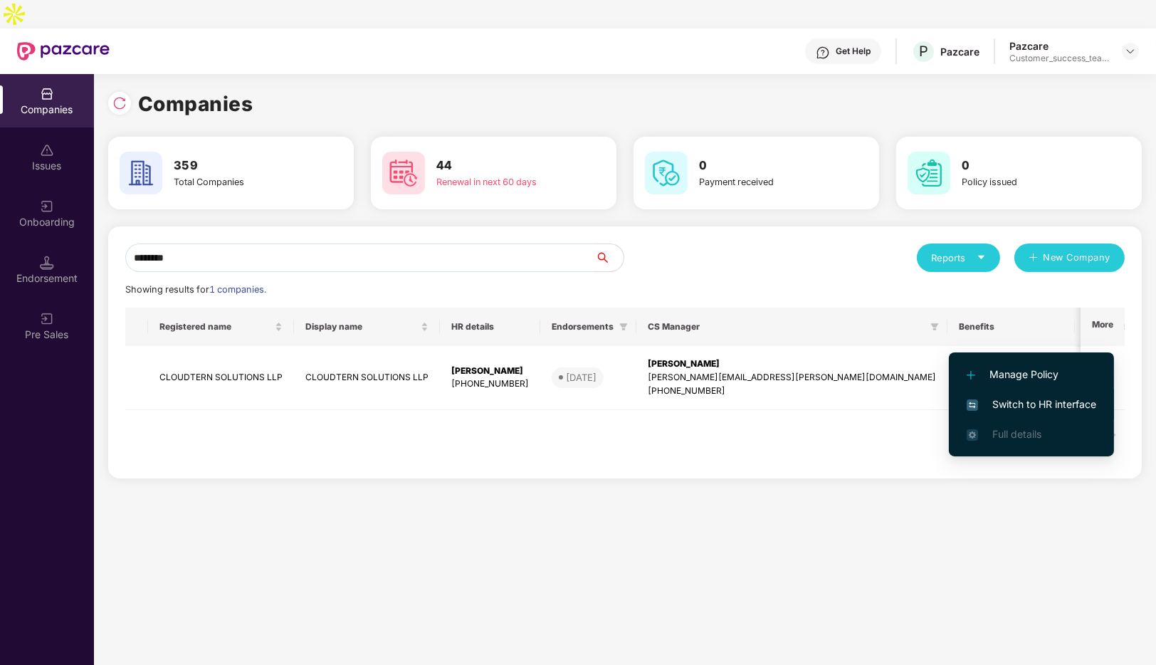 This screenshot has height=665, width=1156. I want to click on th: HR details, so click(490, 327).